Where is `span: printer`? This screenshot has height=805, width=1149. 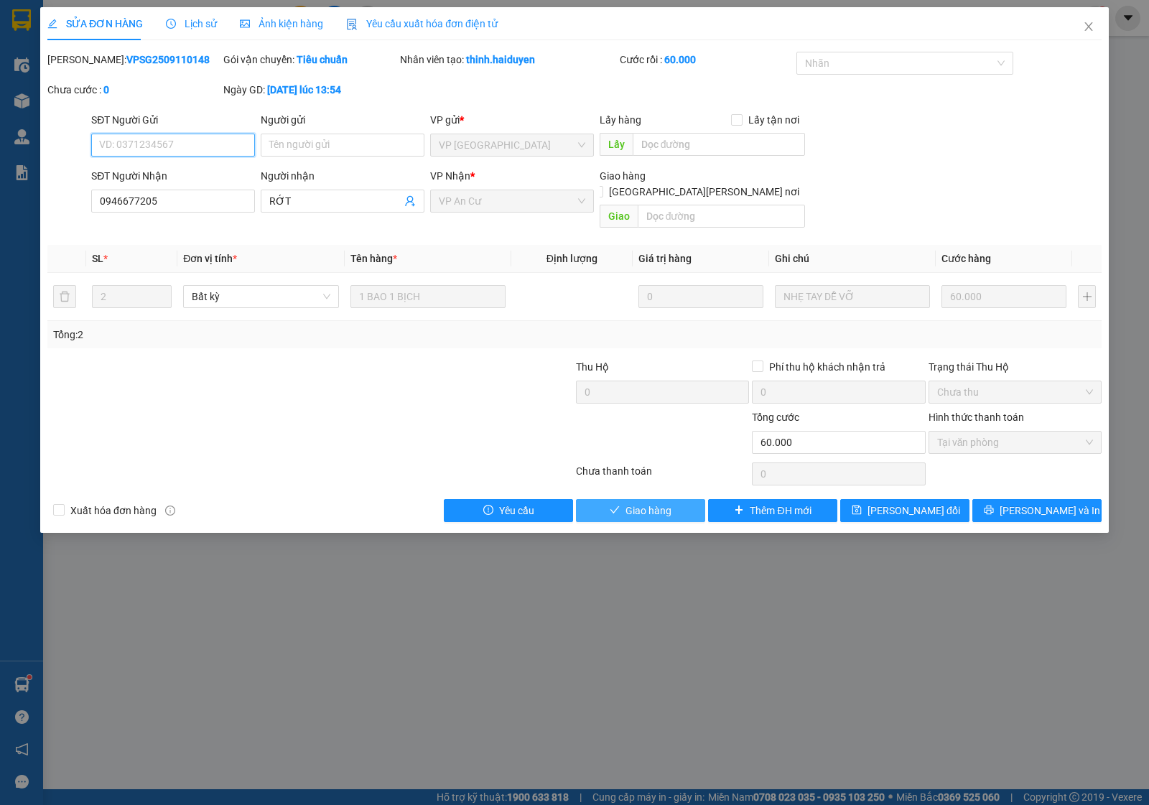 span: printer is located at coordinates (989, 511).